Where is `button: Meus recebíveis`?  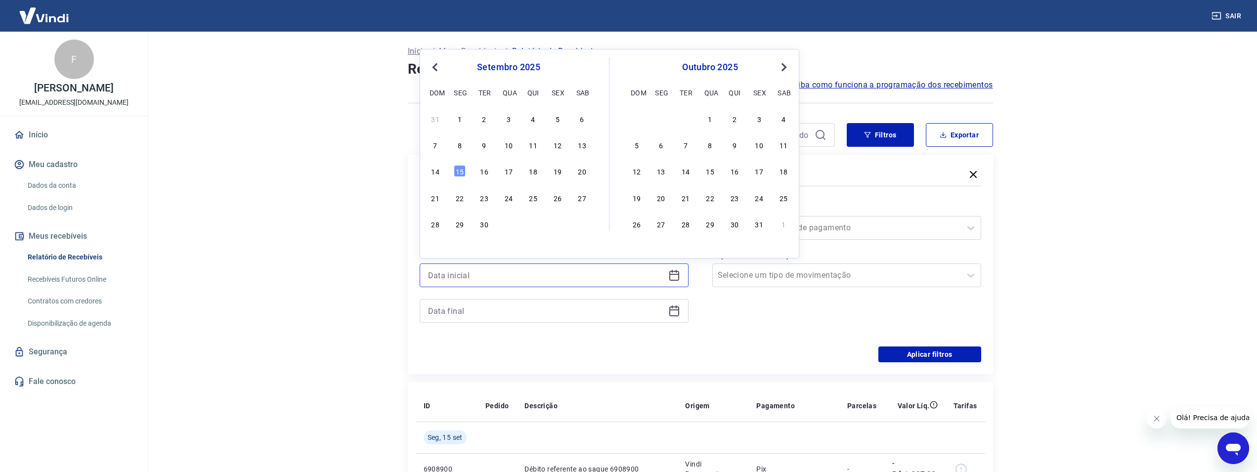
button: Meus recebíveis is located at coordinates (74, 236).